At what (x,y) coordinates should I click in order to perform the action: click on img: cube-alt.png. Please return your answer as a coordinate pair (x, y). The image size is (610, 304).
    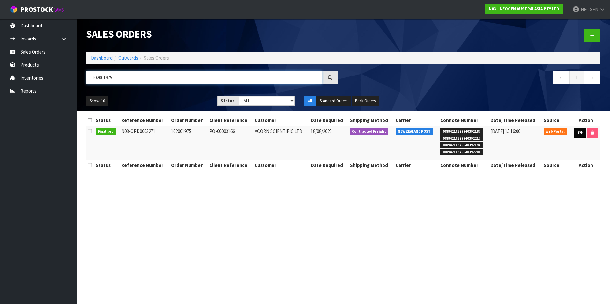
    Looking at the image, I should click on (13, 9).